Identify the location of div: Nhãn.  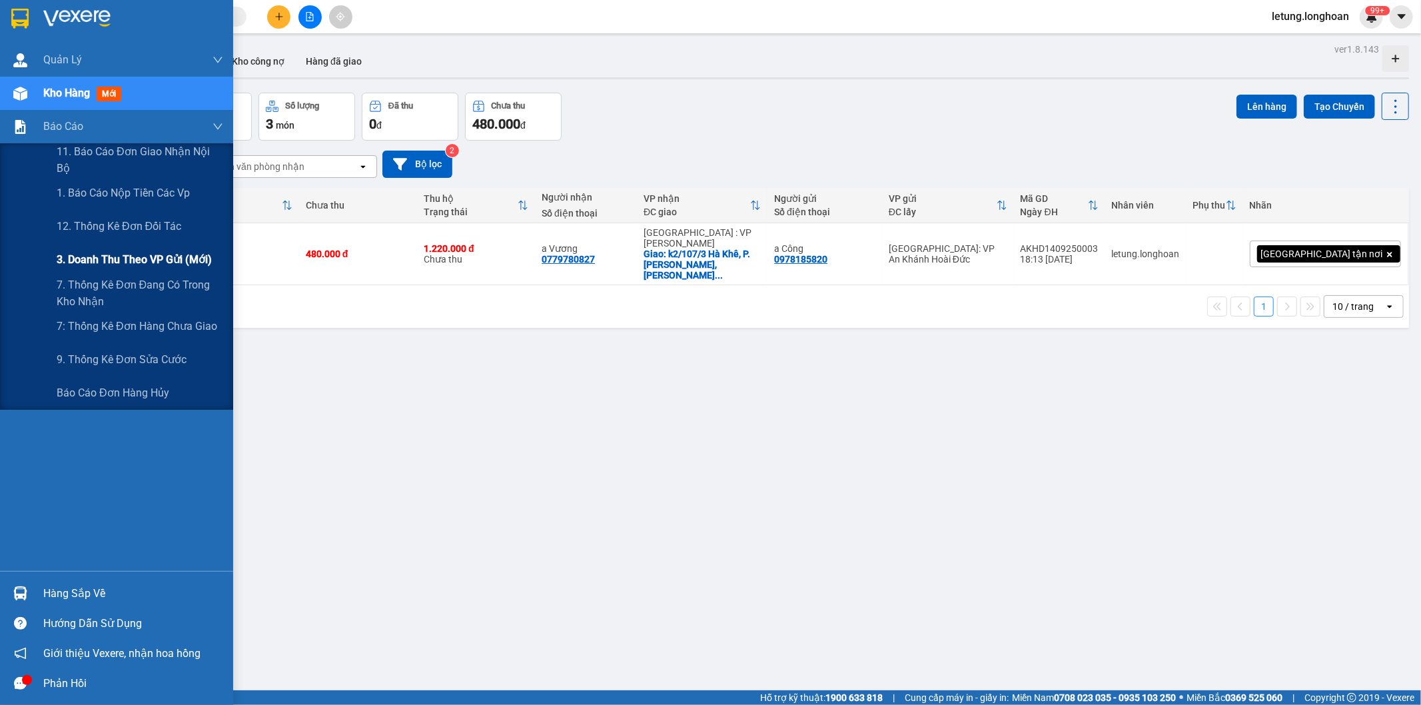
(1325, 205).